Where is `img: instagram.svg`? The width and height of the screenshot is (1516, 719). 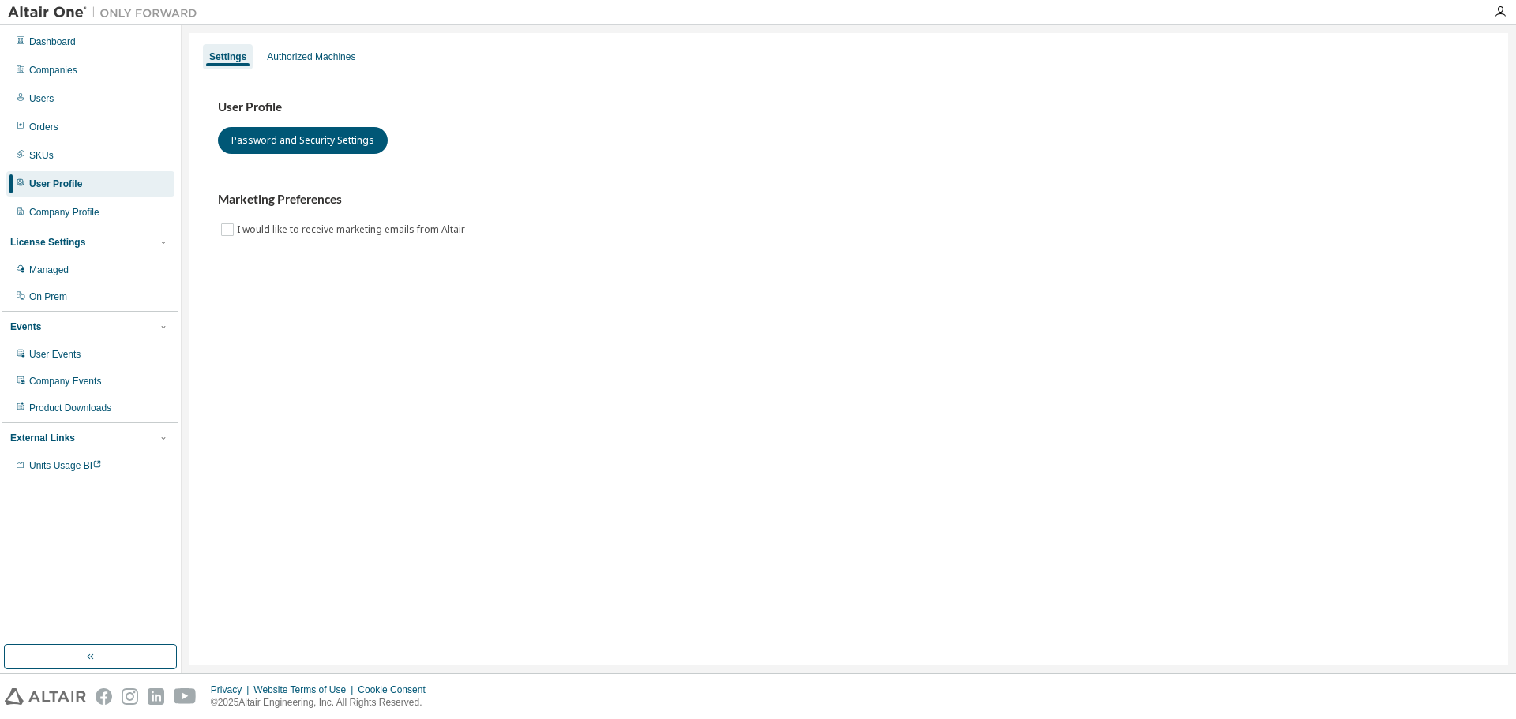 img: instagram.svg is located at coordinates (129, 696).